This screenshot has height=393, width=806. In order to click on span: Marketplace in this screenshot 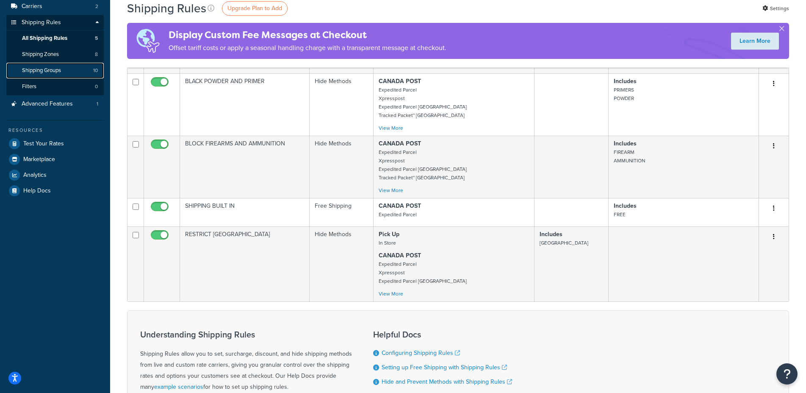, I will do `click(39, 159)`.